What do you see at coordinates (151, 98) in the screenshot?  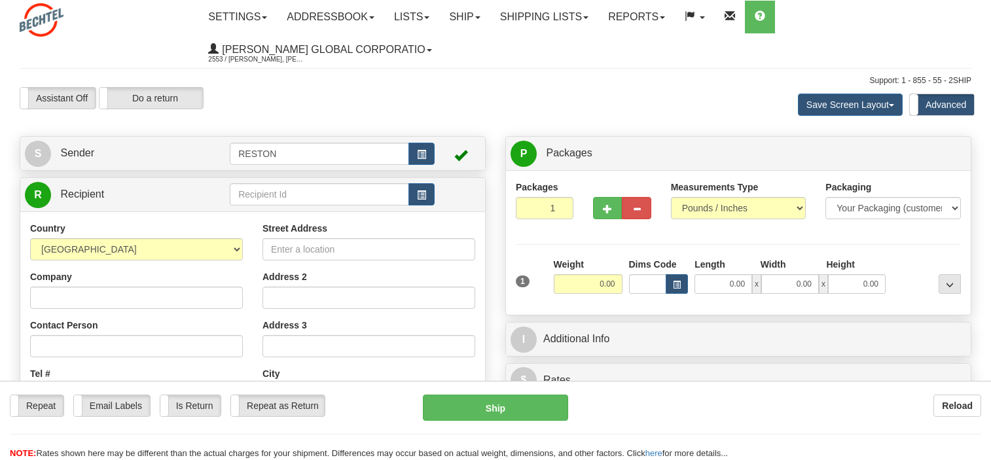 I see `label: Do a return` at bounding box center [151, 98].